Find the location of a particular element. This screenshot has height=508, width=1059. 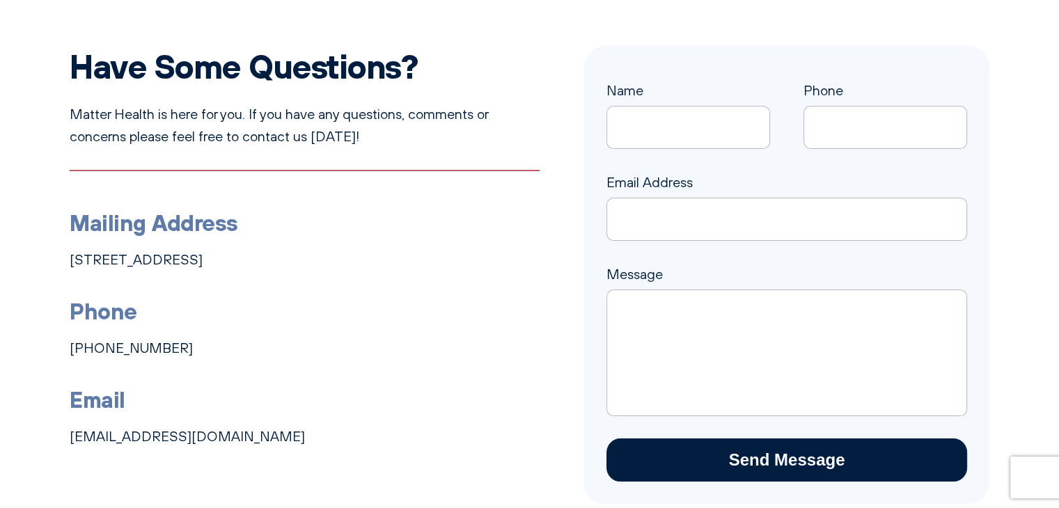

p: Matter Health is here for you. If you have any questions, comments or concerns please feel free t... is located at coordinates (304, 125).